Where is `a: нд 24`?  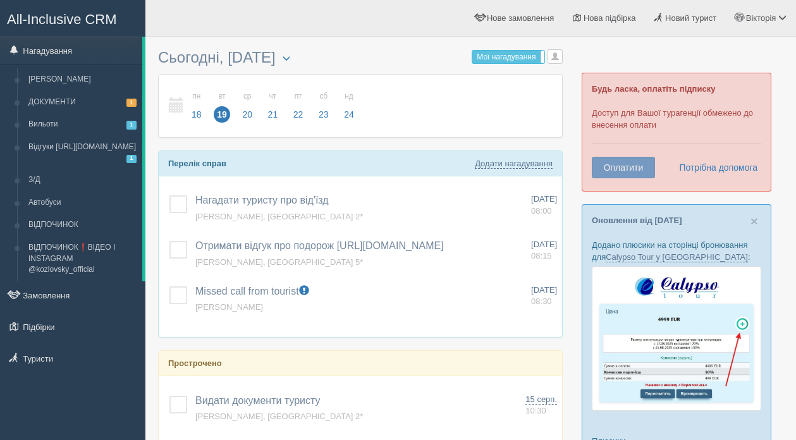
a: нд 24 is located at coordinates (347, 106).